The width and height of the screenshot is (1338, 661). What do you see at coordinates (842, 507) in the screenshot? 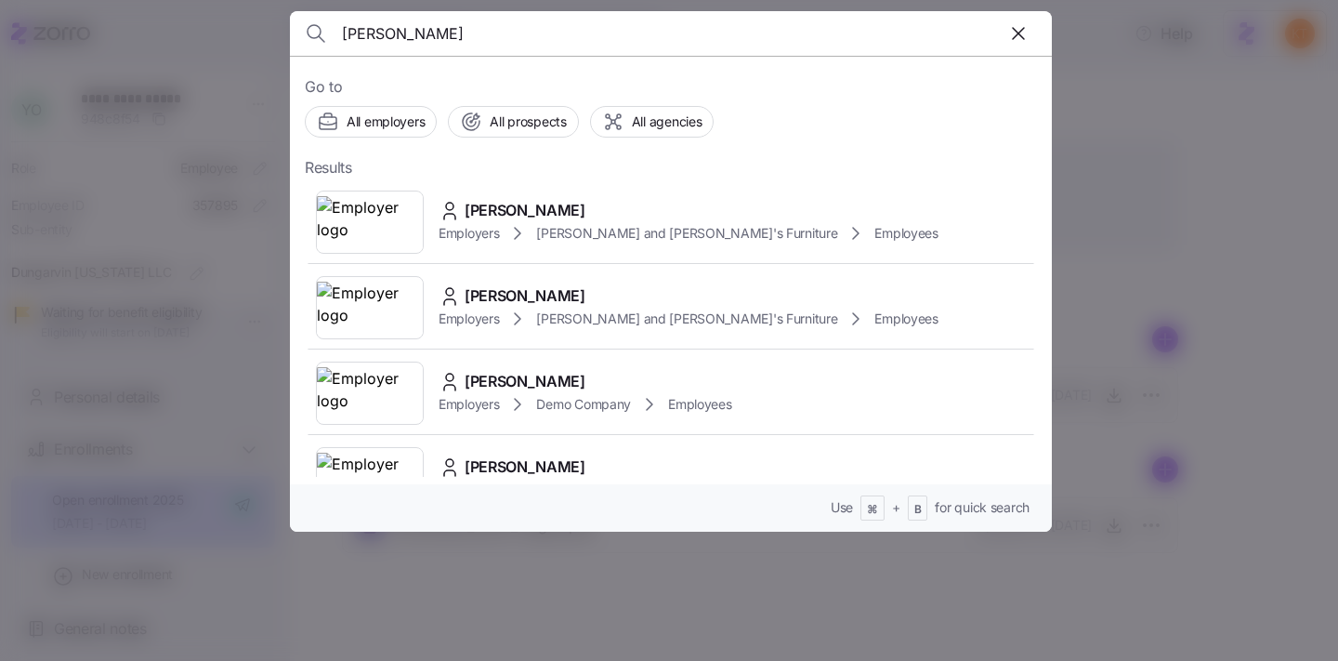
I see `span: Use` at bounding box center [842, 507].